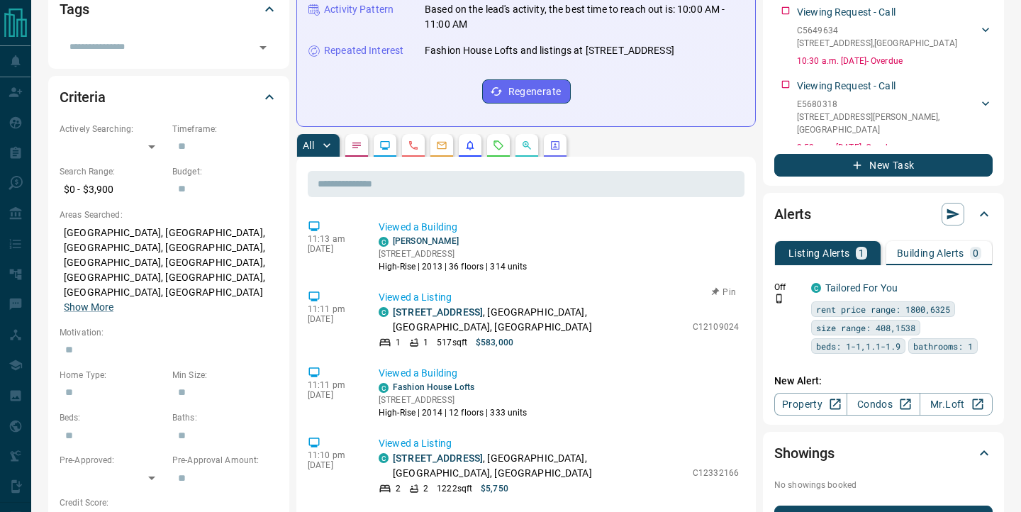 The height and width of the screenshot is (512, 1021). What do you see at coordinates (724, 292) in the screenshot?
I see `button: Pin` at bounding box center [724, 292].